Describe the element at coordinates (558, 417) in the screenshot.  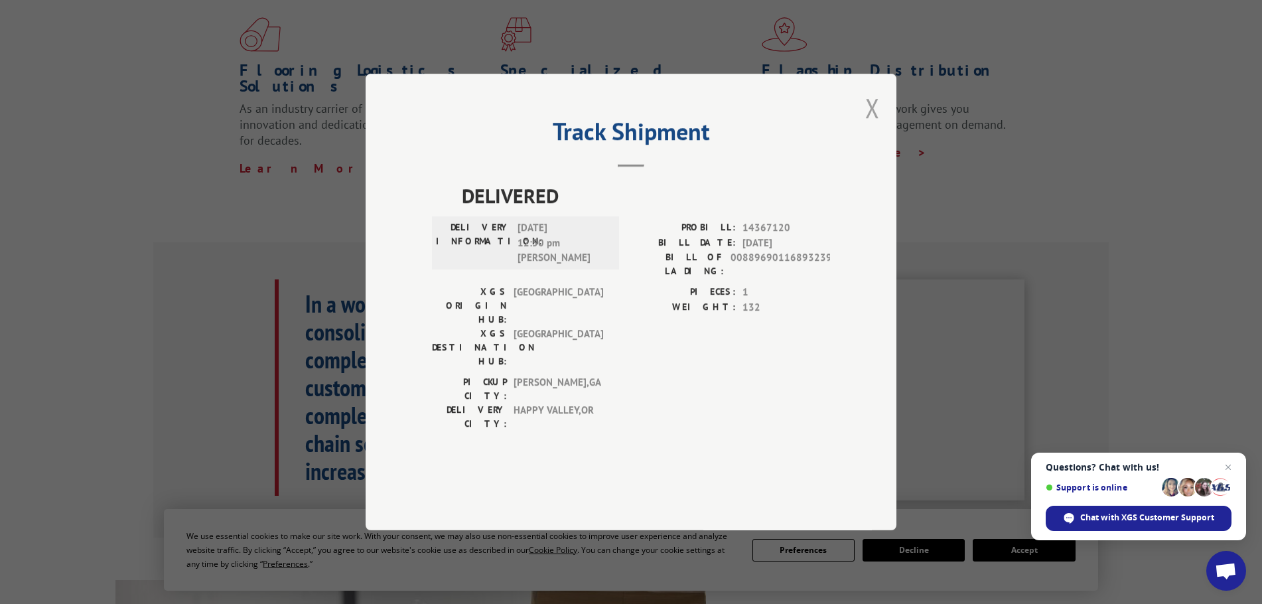
I see `span: HAPPY VALLEY , OR` at that location.